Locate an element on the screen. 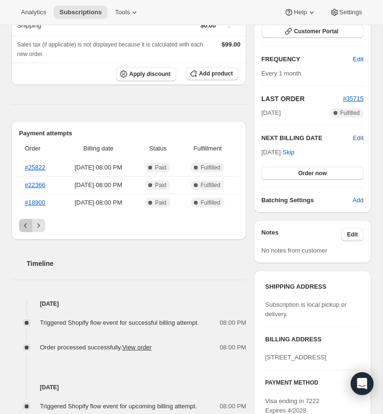 The image size is (383, 414). button: Skip is located at coordinates (288, 153).